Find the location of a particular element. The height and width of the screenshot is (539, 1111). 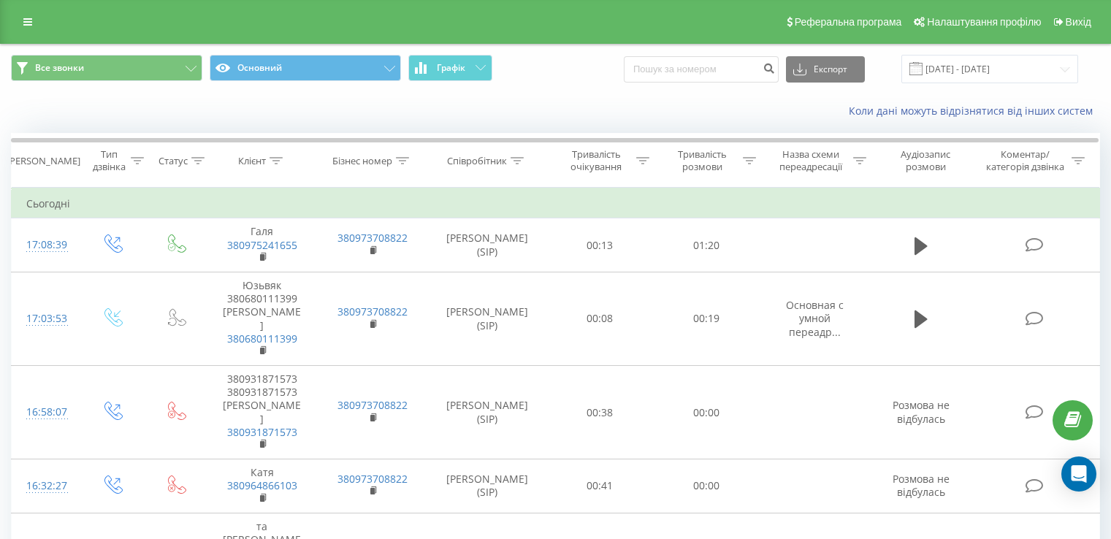

button: Графік is located at coordinates (450, 68).